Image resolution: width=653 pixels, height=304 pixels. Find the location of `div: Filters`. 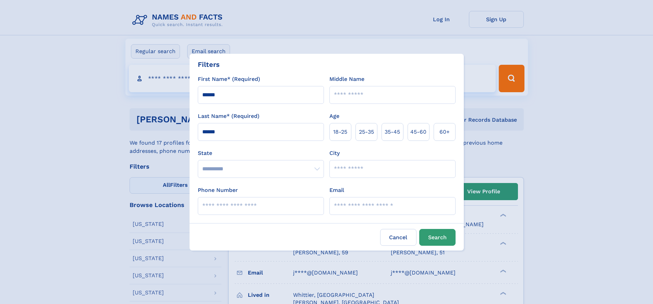

div: Filters is located at coordinates (209, 64).